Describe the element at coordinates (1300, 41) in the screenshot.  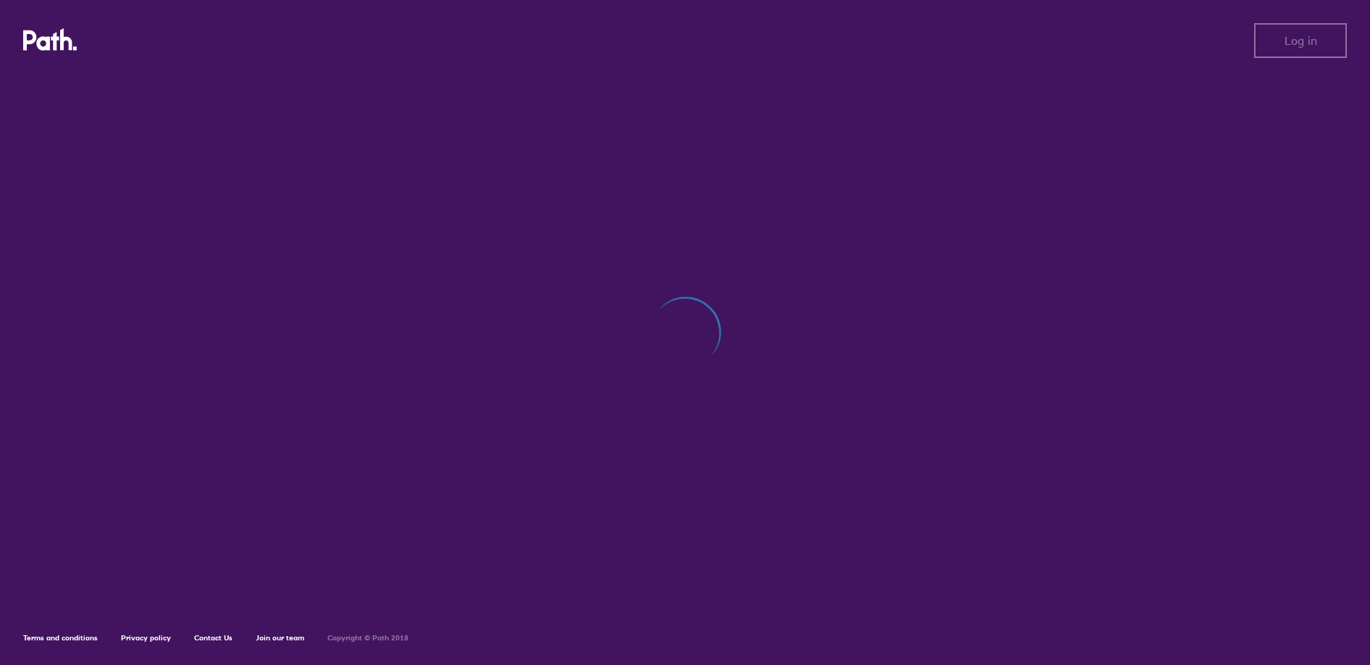
I see `button: Log in` at that location.